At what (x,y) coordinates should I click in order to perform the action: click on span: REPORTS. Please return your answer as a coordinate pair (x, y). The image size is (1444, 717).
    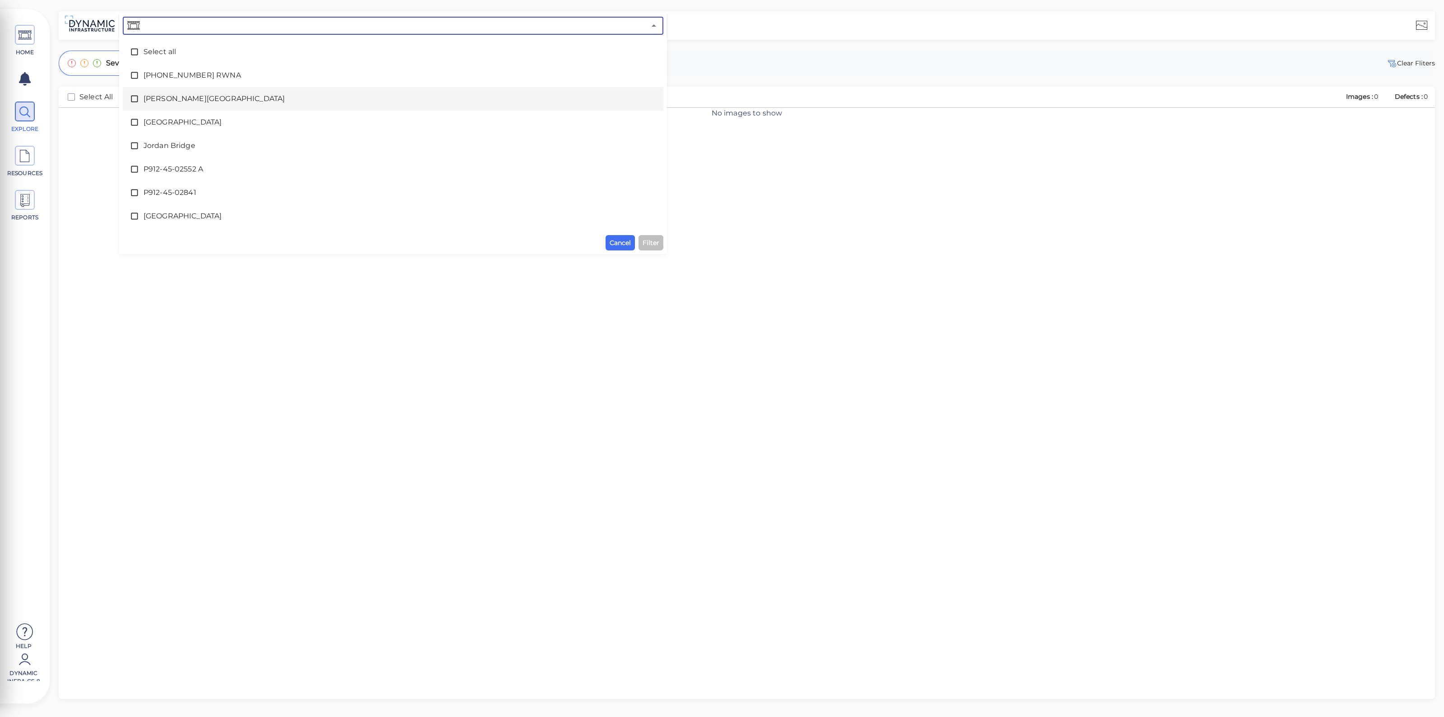
    Looking at the image, I should click on (25, 217).